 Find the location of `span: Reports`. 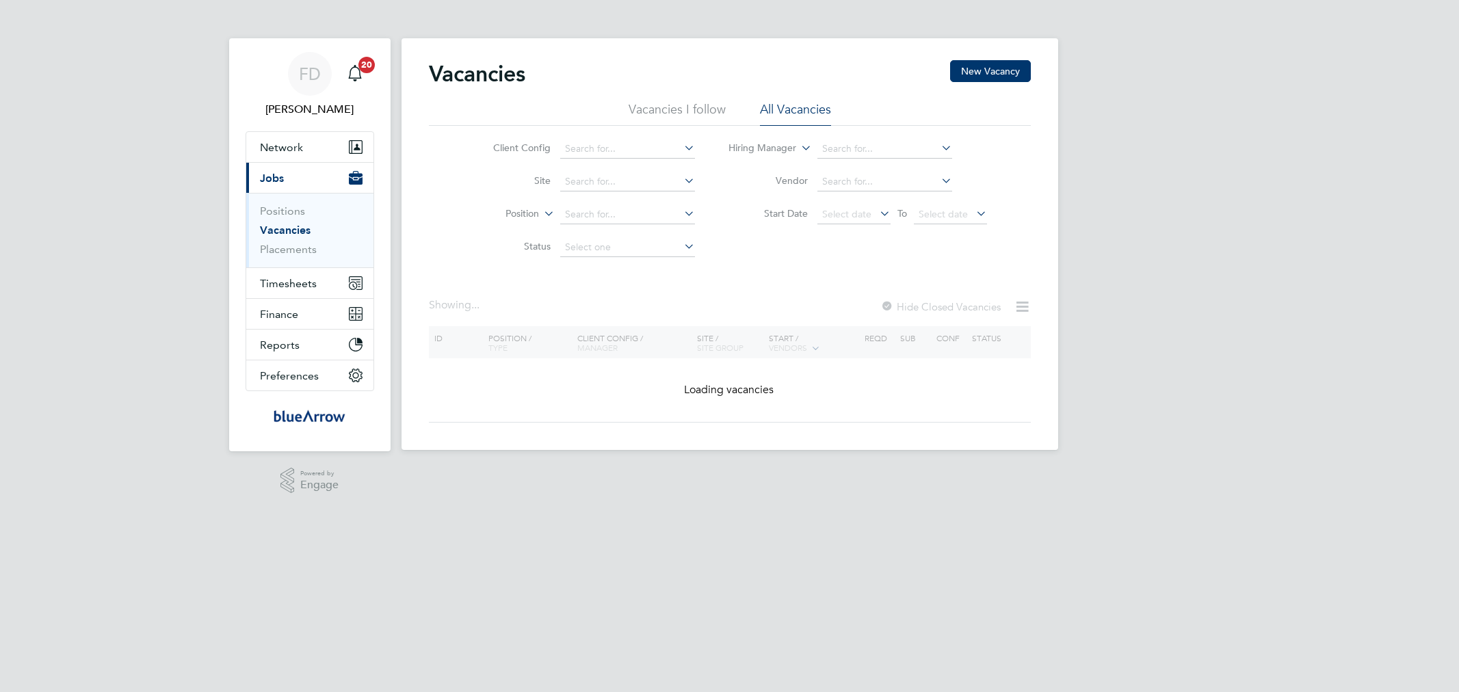

span: Reports is located at coordinates (280, 345).